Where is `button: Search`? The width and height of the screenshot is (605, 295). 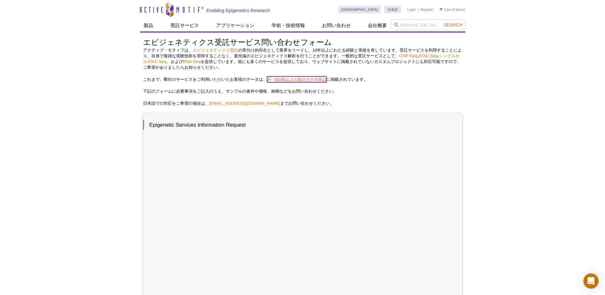
button: Search is located at coordinates (453, 25).